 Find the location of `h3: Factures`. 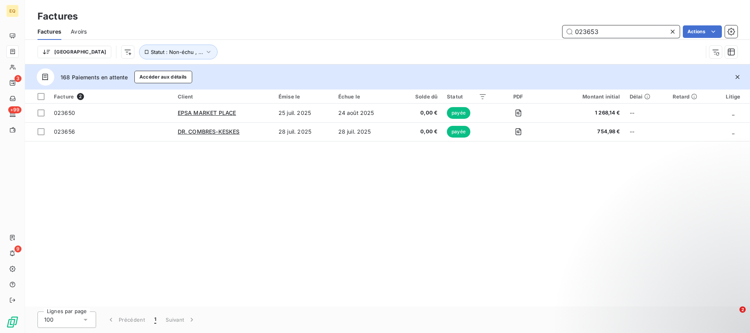

h3: Factures is located at coordinates (57, 16).